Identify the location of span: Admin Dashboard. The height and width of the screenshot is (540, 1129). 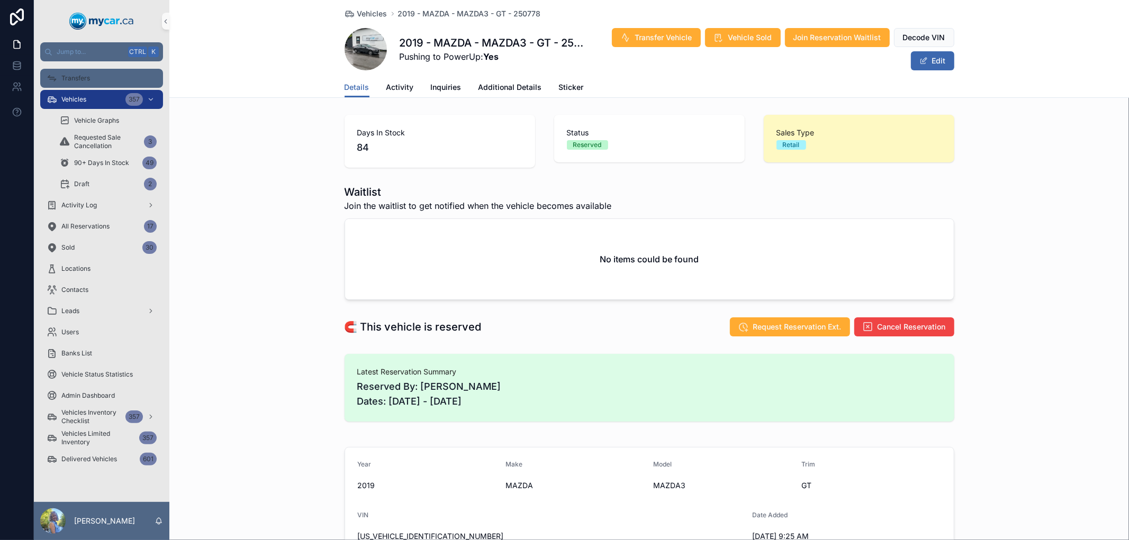
(88, 396).